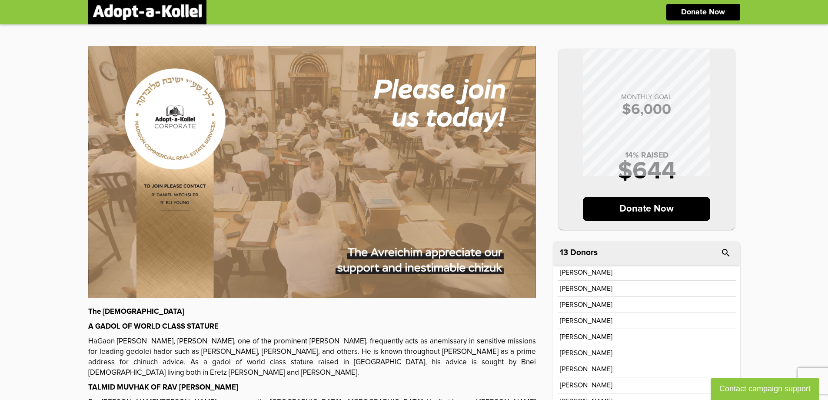 This screenshot has height=400, width=828. What do you see at coordinates (647, 97) in the screenshot?
I see `p: MONTHLY GOAL` at bounding box center [647, 97].